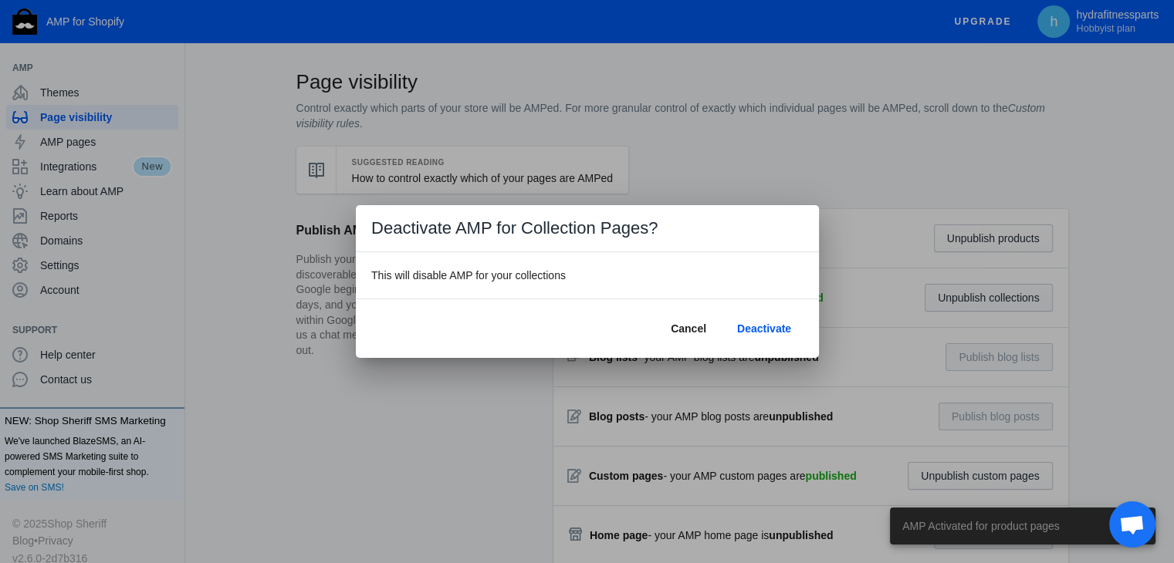 The image size is (1174, 563). I want to click on span: Cancel, so click(688, 329).